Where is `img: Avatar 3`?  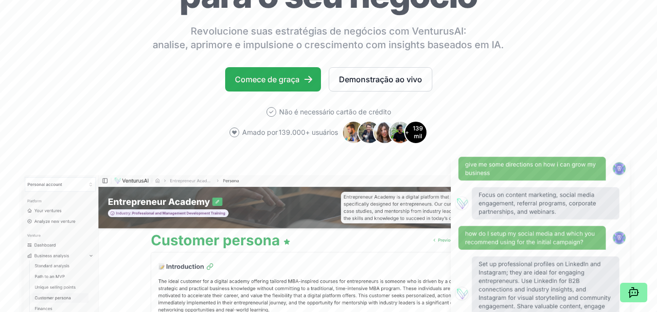
img: Avatar 3 is located at coordinates (385, 132).